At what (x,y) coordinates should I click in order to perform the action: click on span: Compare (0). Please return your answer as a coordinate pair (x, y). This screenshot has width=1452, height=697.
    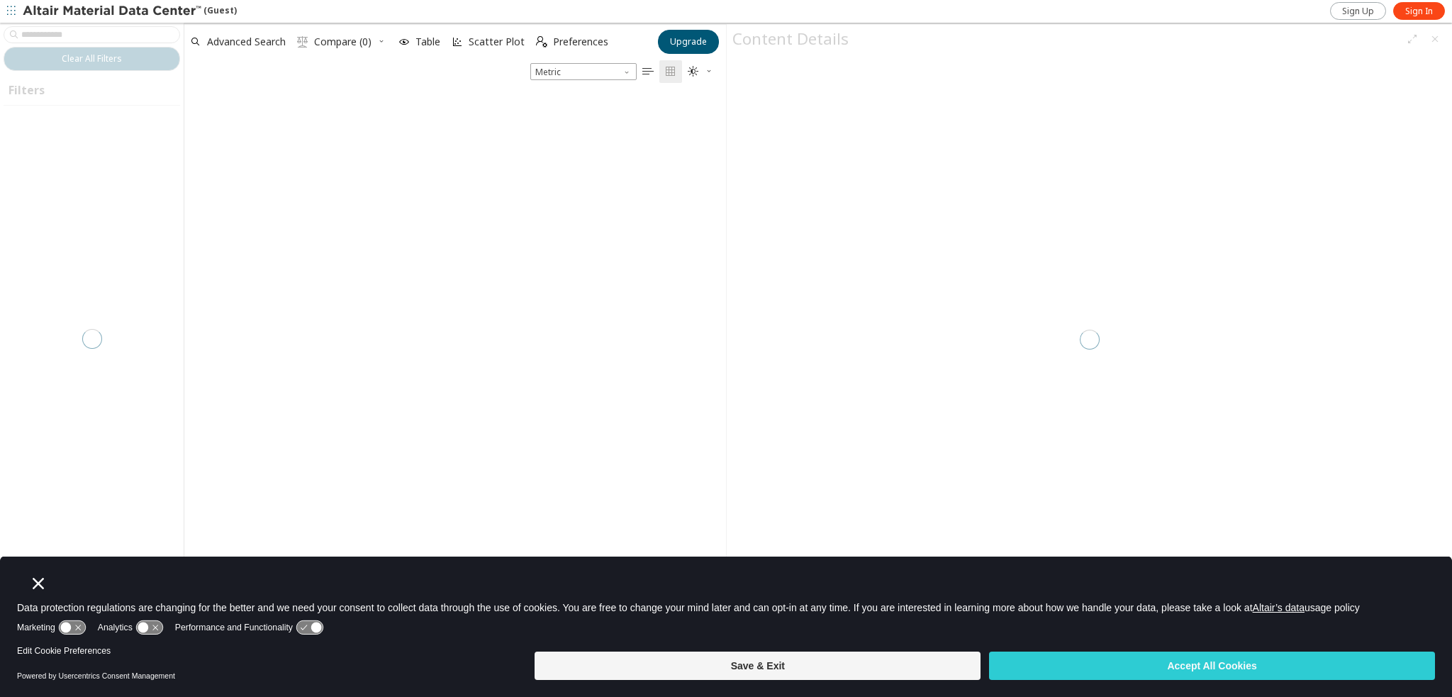
    Looking at the image, I should click on (342, 42).